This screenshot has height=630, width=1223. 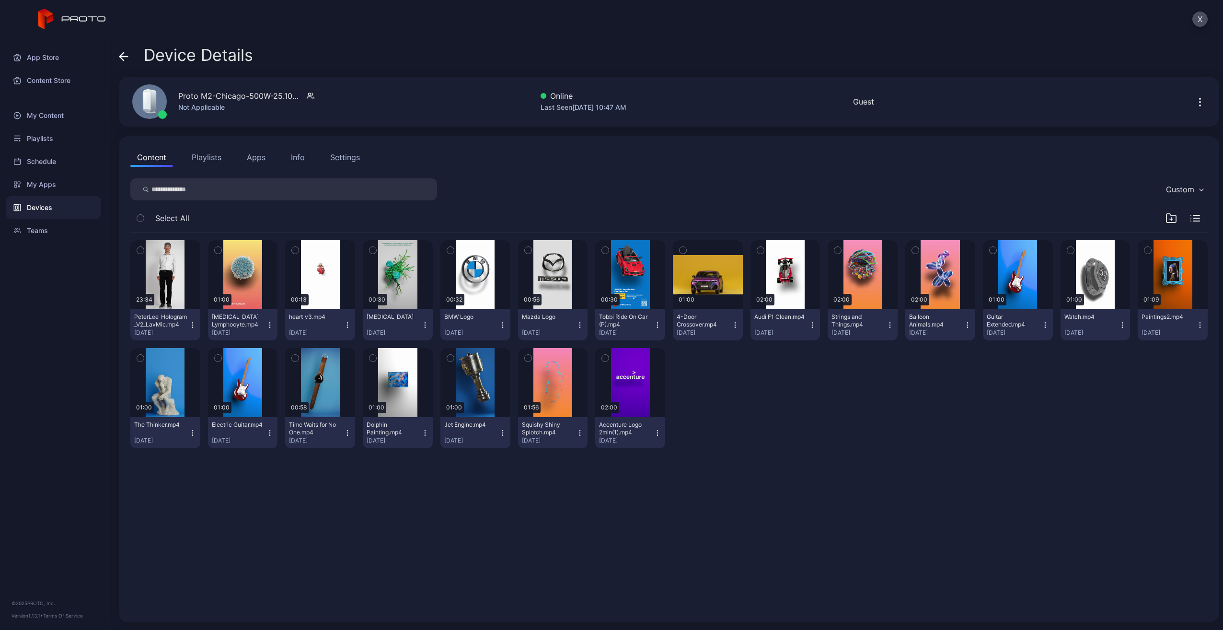 I want to click on div: Paintings2.mp4, so click(x=1168, y=317).